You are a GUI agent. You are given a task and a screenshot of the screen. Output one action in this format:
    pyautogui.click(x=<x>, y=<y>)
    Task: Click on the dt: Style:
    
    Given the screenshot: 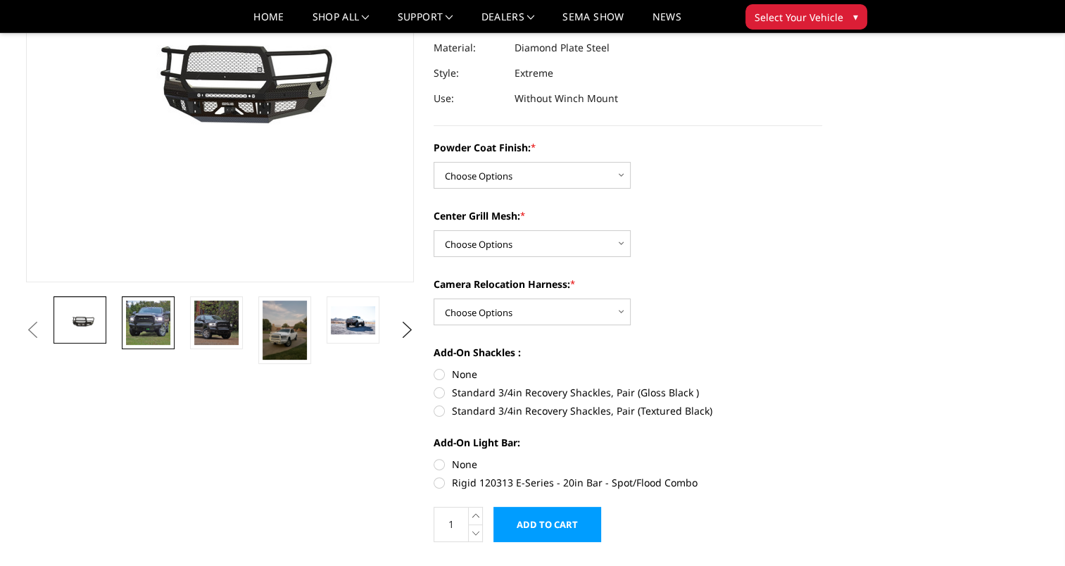 What is the action you would take?
    pyautogui.click(x=469, y=73)
    